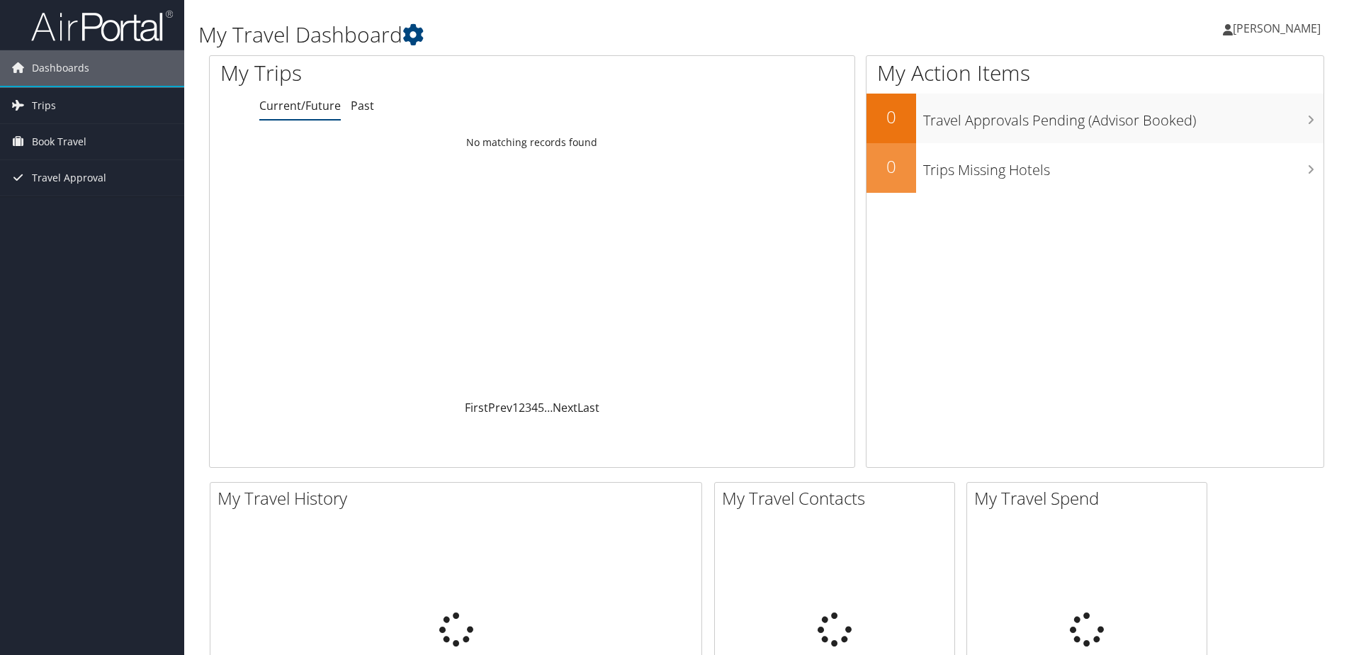  What do you see at coordinates (1123, 117) in the screenshot?
I see `h3: Travel Approvals Pending (Advisor Booked)` at bounding box center [1123, 117].